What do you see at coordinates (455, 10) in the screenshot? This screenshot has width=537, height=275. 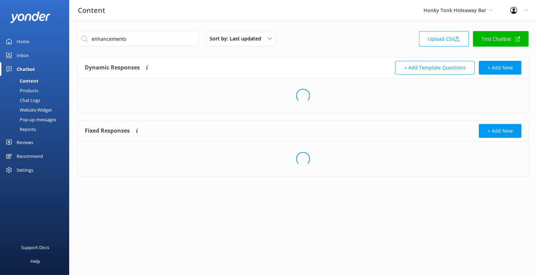 I see `span: Honky Tonk Hideaway Bar` at bounding box center [455, 10].